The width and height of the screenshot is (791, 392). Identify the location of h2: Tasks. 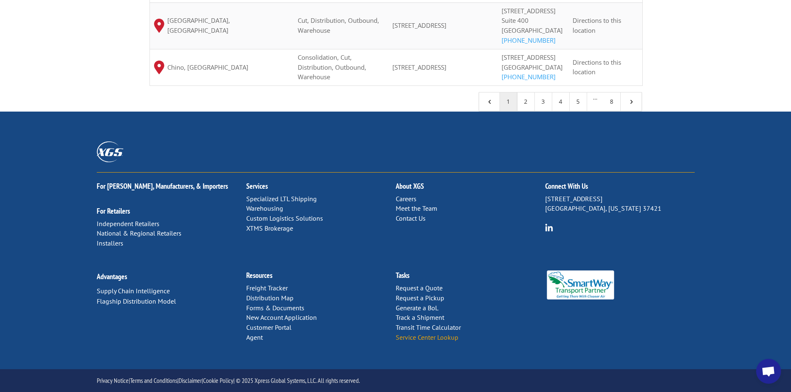
(470, 278).